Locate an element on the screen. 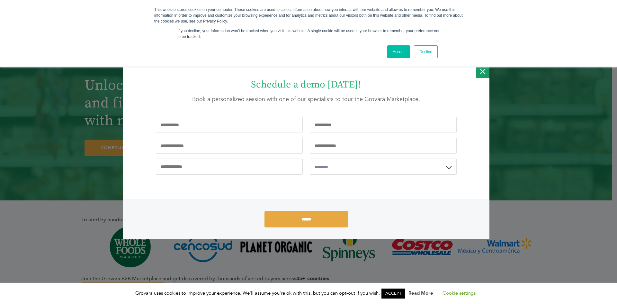 The width and height of the screenshot is (617, 304). a: Read More is located at coordinates (421, 293).